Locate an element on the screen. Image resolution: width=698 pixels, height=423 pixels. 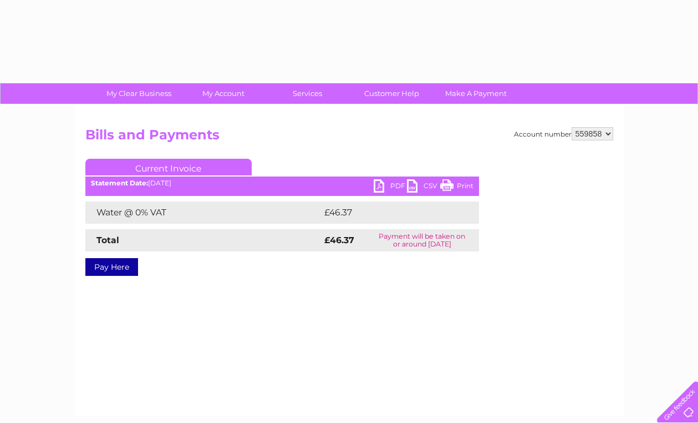
strong: Total is located at coordinates (108, 240).